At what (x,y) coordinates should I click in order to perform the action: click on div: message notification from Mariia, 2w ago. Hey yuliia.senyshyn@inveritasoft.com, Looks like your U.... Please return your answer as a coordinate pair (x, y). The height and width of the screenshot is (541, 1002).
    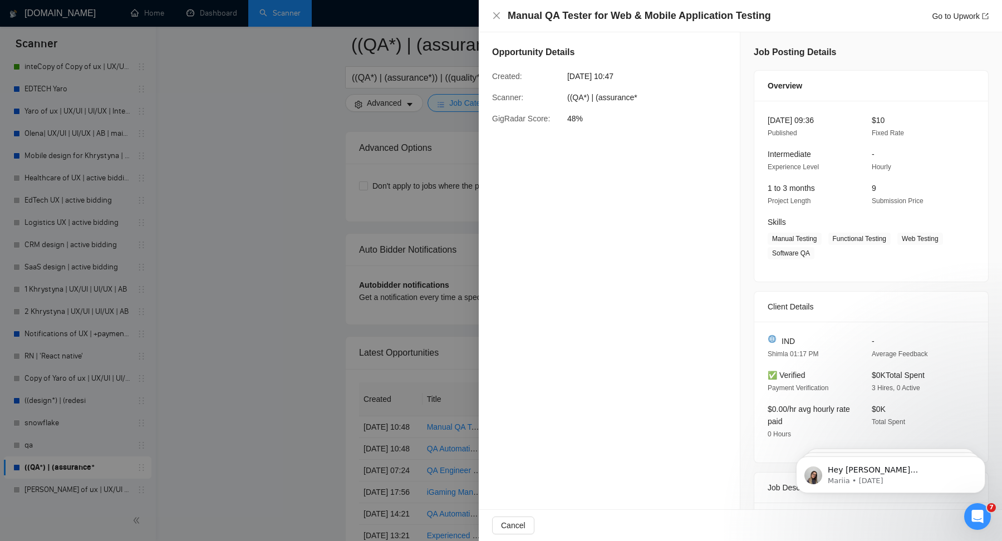
    Looking at the image, I should click on (111, 42).